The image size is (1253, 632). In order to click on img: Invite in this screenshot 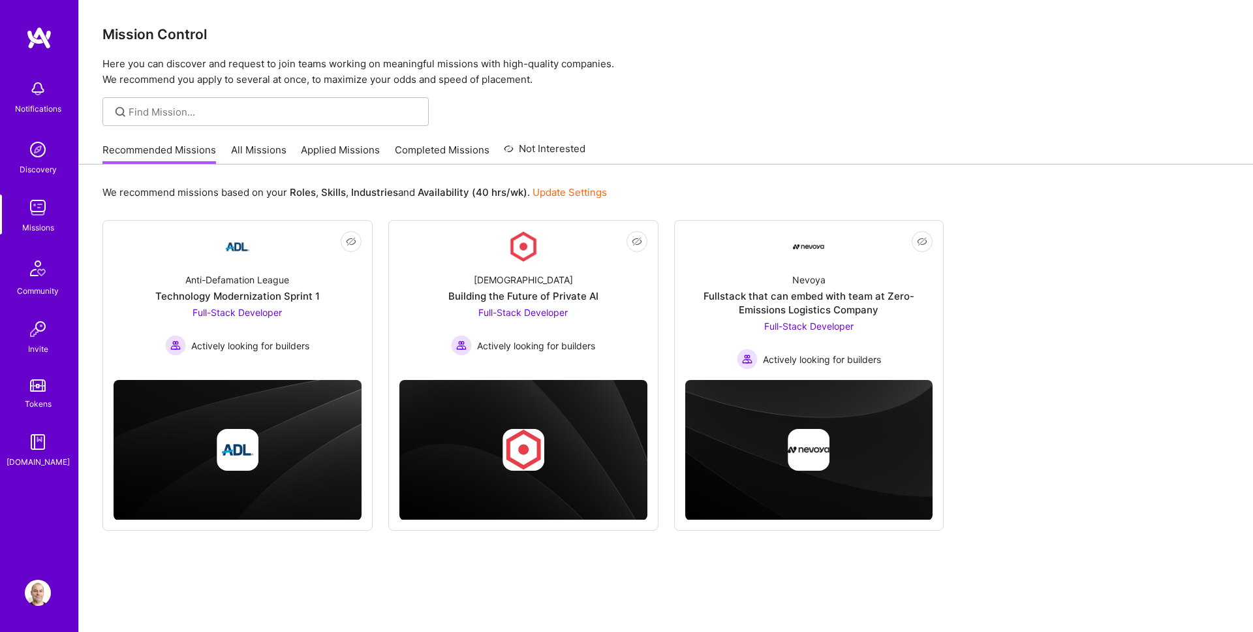, I will do `click(38, 329)`.